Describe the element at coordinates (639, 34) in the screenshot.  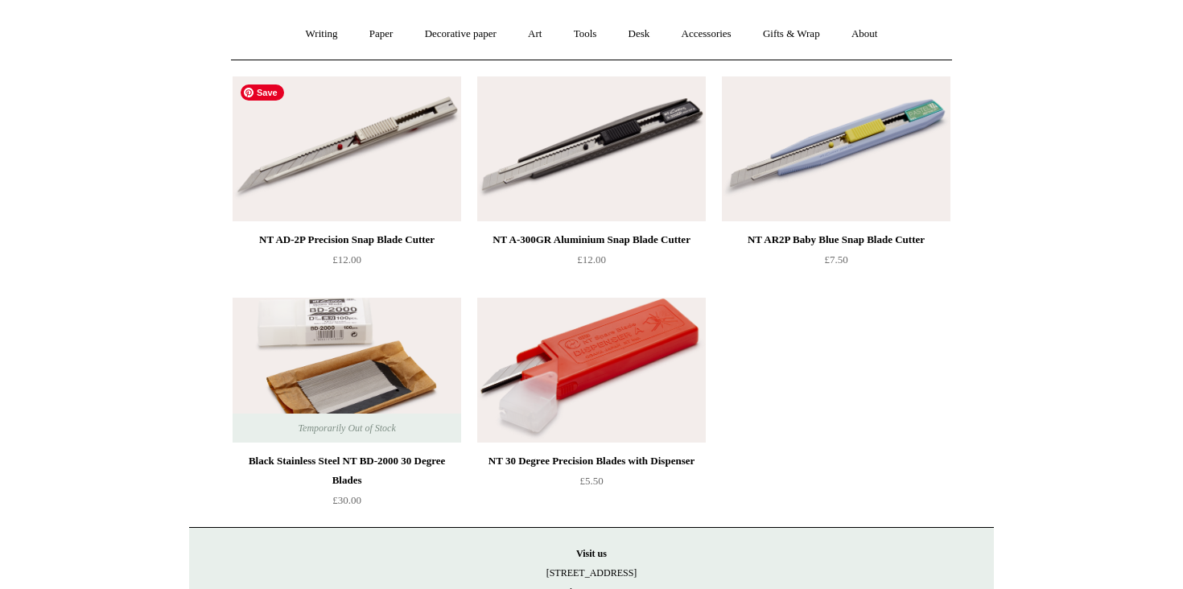
I see `a: Desk` at that location.